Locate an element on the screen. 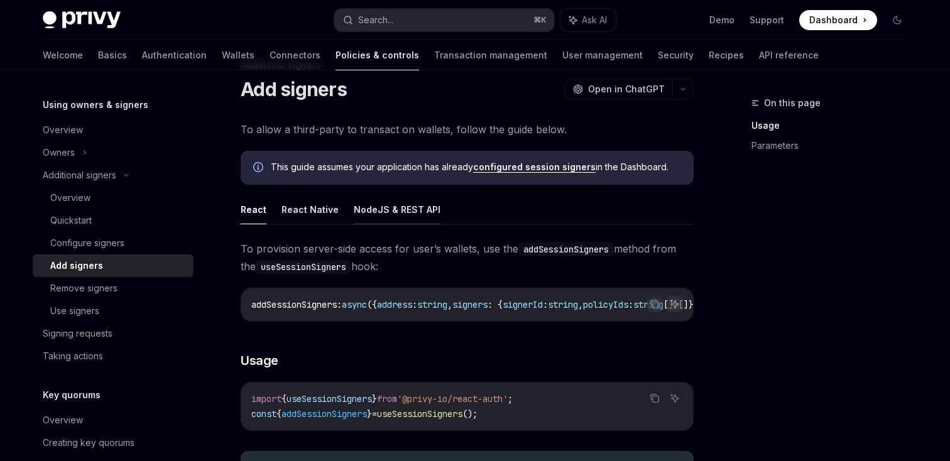 The image size is (950, 461). a: Welcome is located at coordinates (63, 55).